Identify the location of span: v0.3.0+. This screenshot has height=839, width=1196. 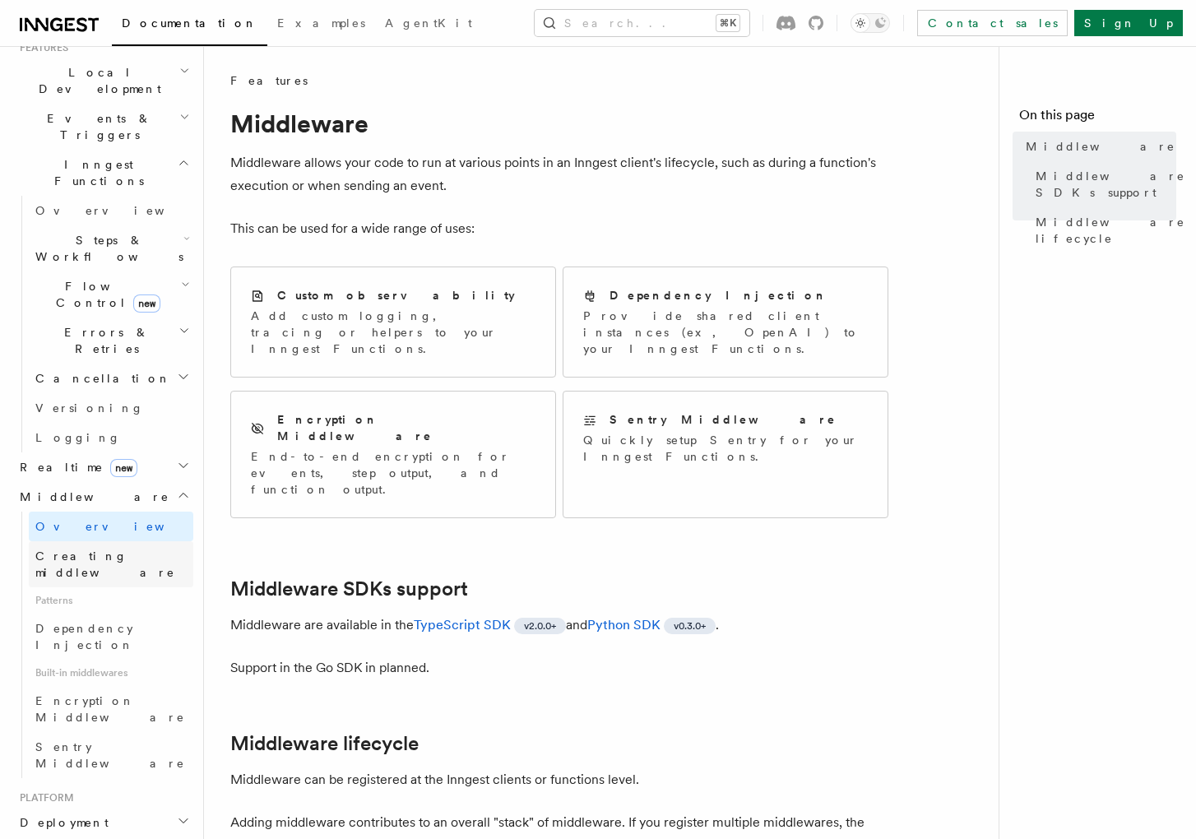
(690, 626).